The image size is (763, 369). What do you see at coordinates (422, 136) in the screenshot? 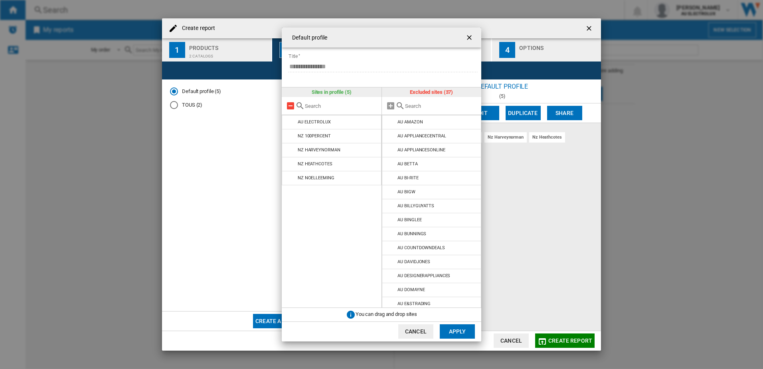
I see `div: AU APPLIANCECENTRAL` at bounding box center [422, 136].